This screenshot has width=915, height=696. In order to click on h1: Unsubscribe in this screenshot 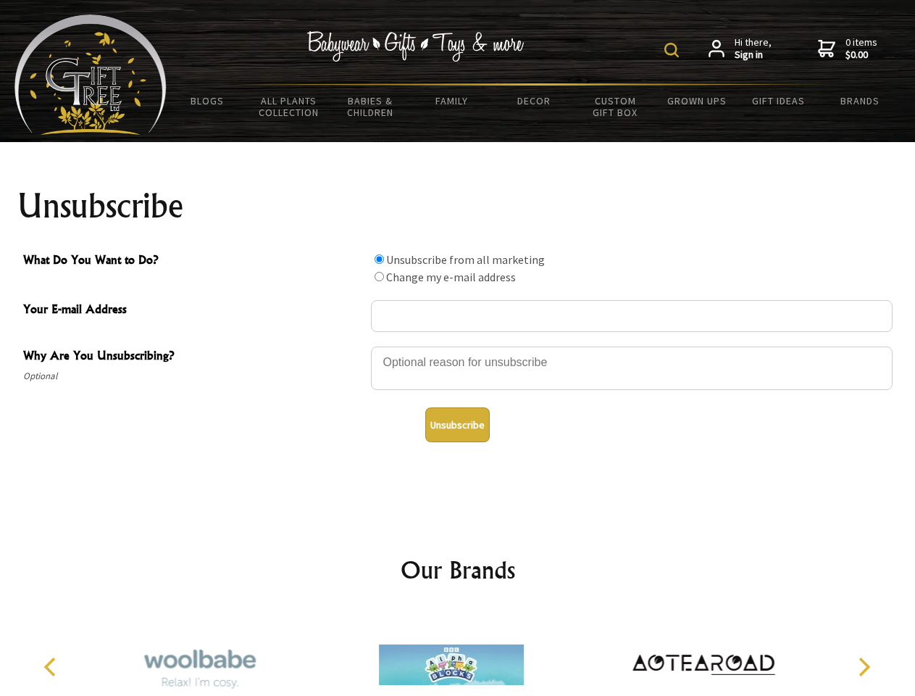, I will do `click(458, 206)`.